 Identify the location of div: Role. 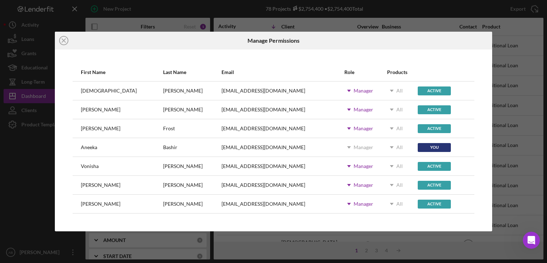
(365, 72).